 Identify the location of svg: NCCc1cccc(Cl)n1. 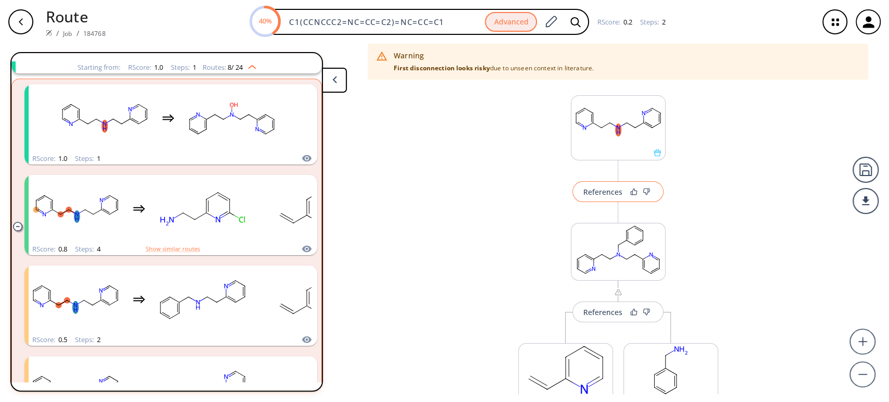
(203, 209).